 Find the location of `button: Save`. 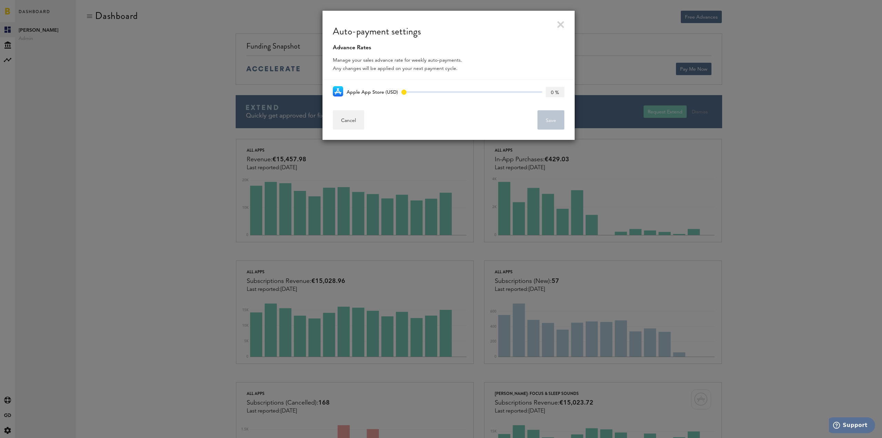

button: Save is located at coordinates (551, 120).